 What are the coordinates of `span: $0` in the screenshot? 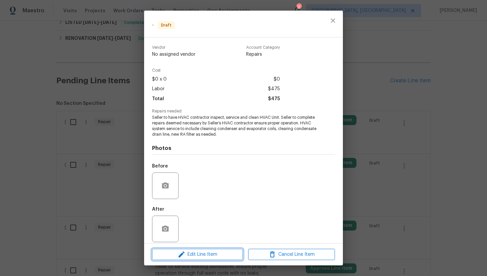 It's located at (277, 79).